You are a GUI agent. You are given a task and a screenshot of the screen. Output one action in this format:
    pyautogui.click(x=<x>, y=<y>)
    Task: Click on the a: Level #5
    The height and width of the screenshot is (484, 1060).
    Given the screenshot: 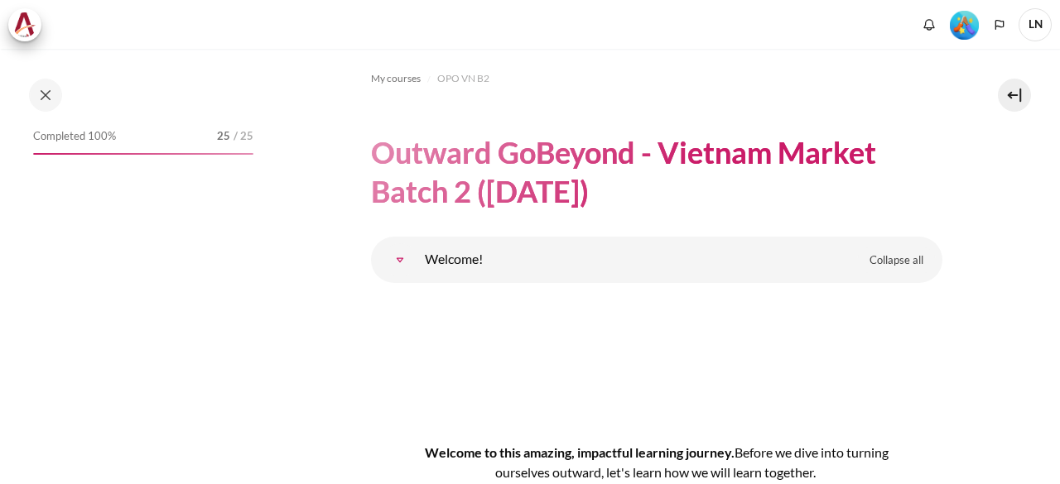 What is the action you would take?
    pyautogui.click(x=964, y=24)
    